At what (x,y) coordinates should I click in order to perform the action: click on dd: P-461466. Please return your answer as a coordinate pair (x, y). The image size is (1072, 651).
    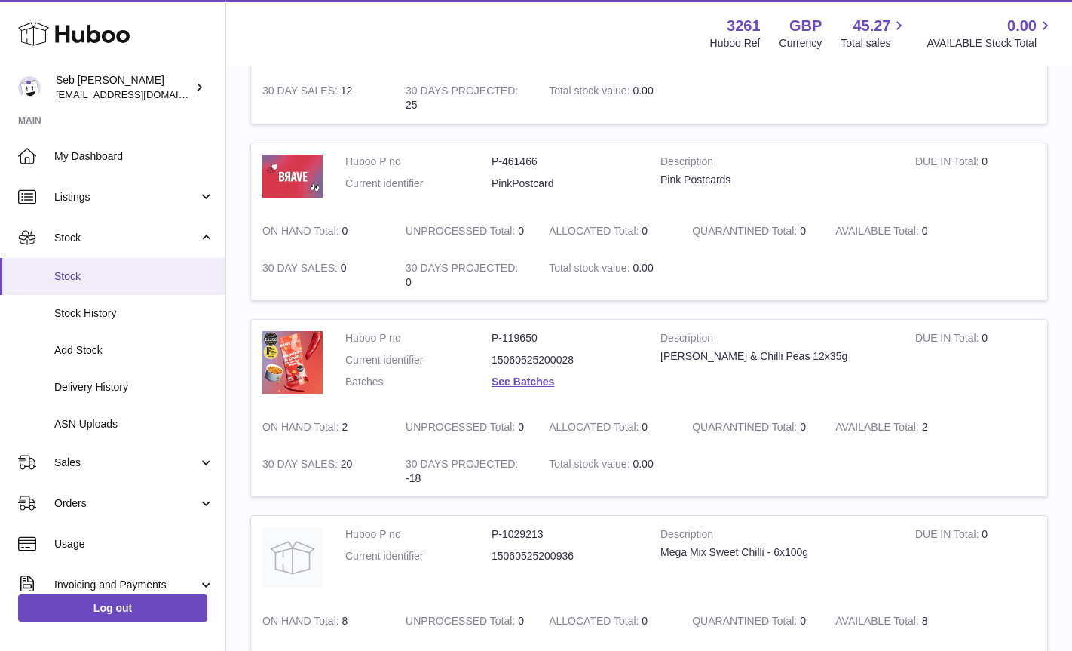
    Looking at the image, I should click on (565, 161).